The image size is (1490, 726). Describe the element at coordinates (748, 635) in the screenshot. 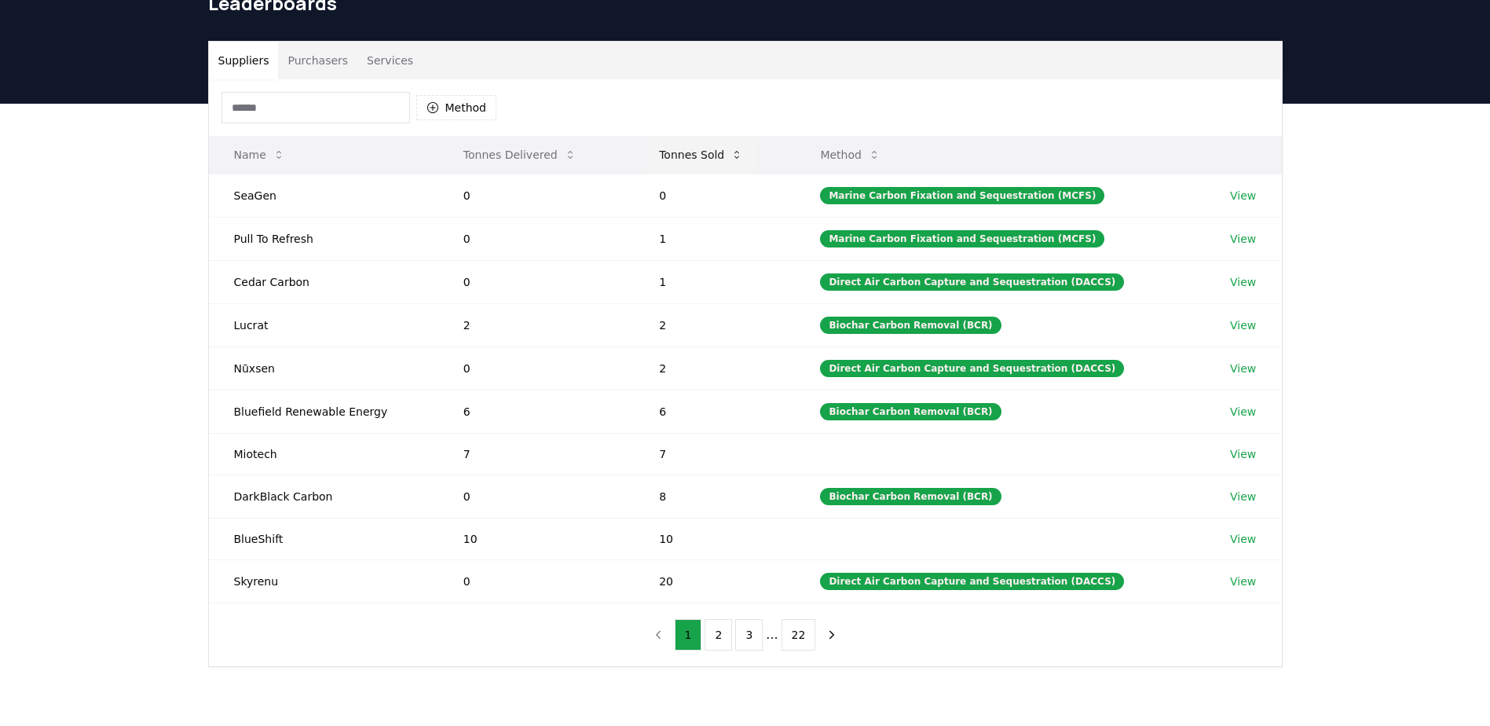

I see `button: 3` at that location.